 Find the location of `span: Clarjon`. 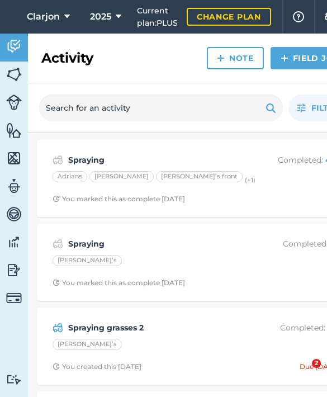

span: Clarjon is located at coordinates (43, 17).